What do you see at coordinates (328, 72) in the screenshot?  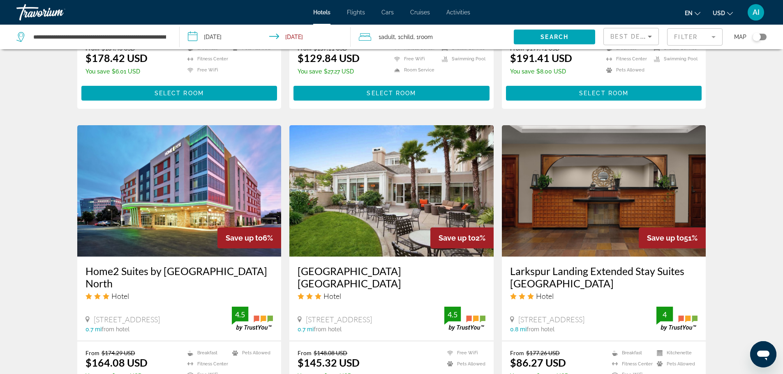 I see `p: $27.27 USD` at bounding box center [328, 72].